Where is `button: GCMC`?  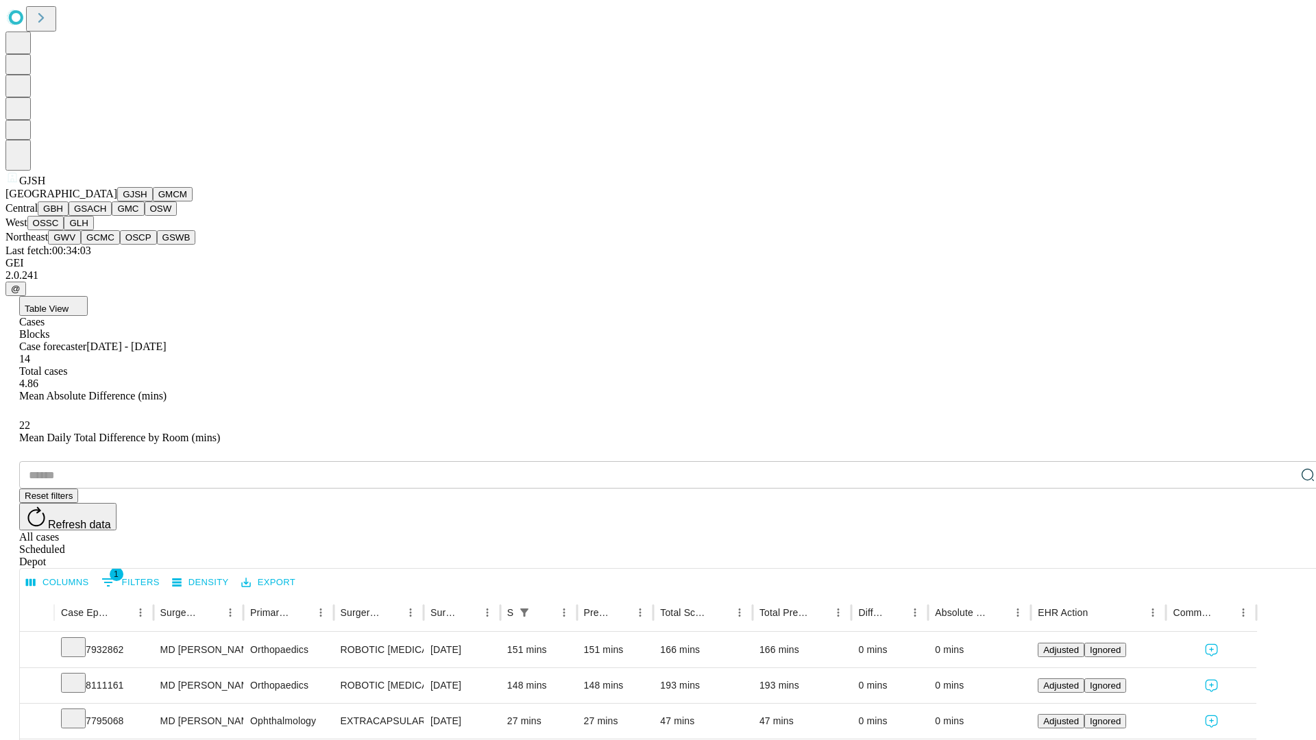
button: GCMC is located at coordinates (100, 237).